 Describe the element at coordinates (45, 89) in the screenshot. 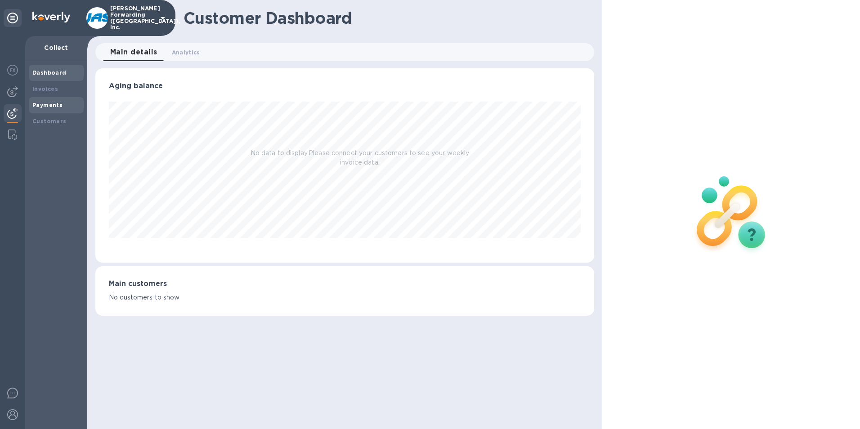

I see `b: Invoices` at that location.